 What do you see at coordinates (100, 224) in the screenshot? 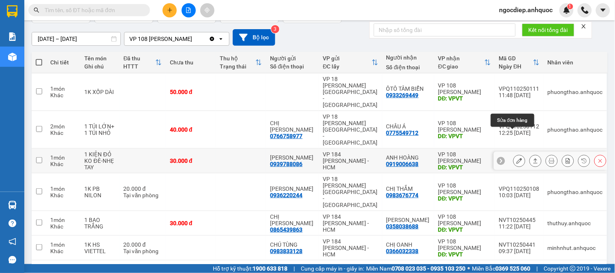
I see `div: 1 BAO TRẮNG` at bounding box center [100, 224].